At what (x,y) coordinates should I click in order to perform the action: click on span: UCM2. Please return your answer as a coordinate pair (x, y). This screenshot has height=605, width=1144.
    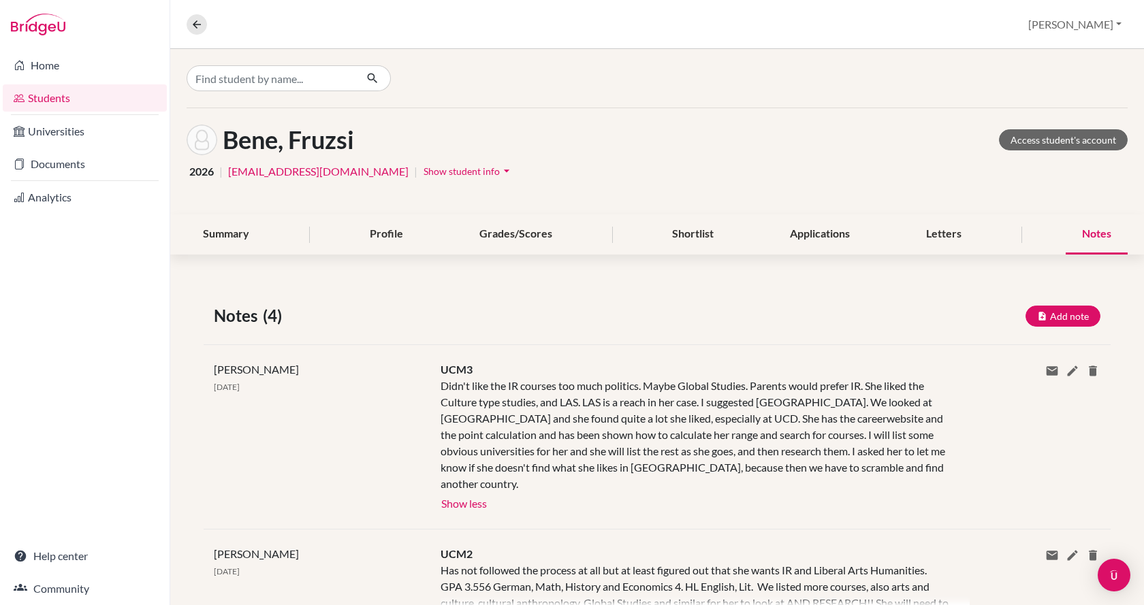
    Looking at the image, I should click on (456, 553).